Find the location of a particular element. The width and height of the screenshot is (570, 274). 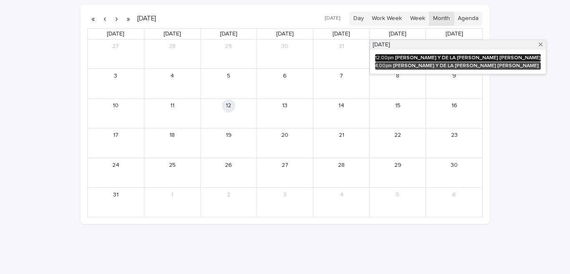

button: Next month is located at coordinates (116, 19).